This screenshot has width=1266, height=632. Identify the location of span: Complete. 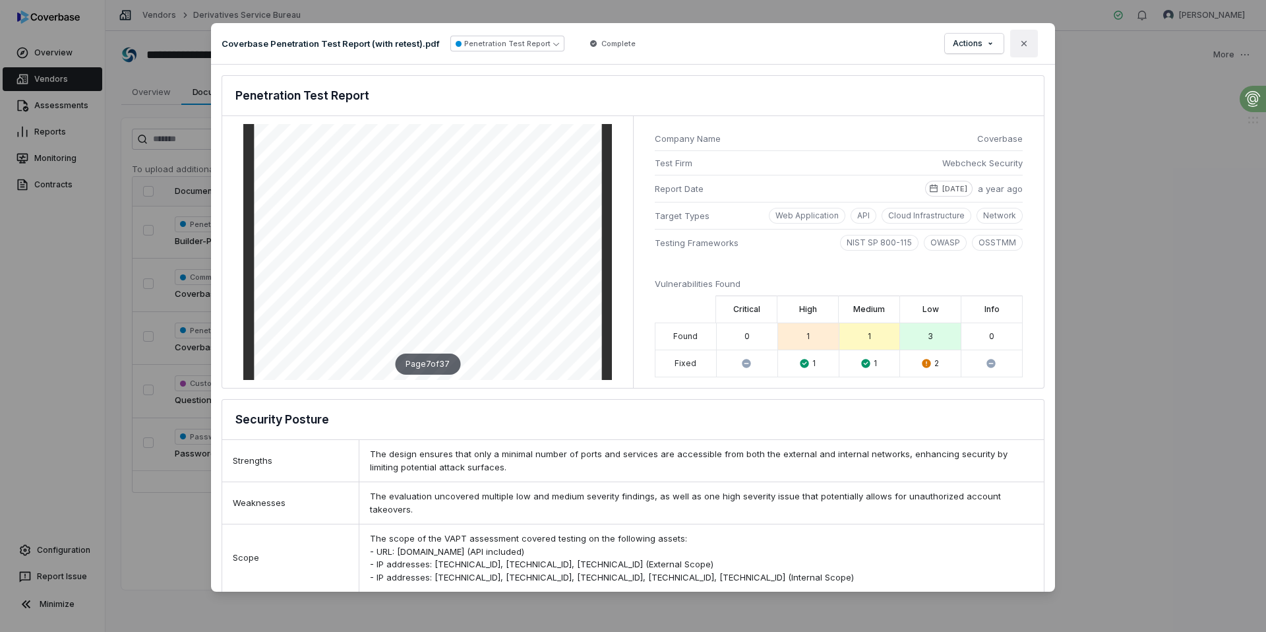
(619, 44).